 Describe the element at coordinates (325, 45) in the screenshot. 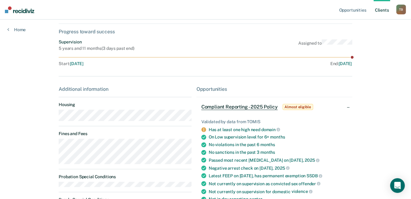

I see `div: Assigned to` at that location.